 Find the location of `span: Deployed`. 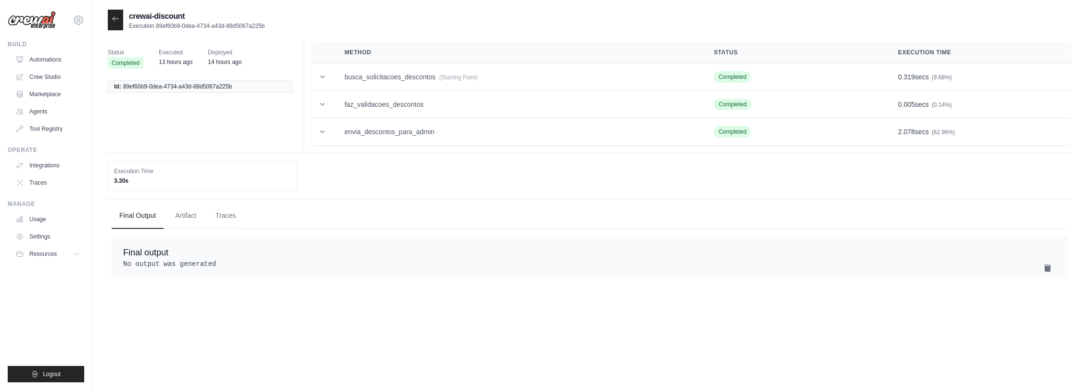

span: Deployed is located at coordinates (225, 52).